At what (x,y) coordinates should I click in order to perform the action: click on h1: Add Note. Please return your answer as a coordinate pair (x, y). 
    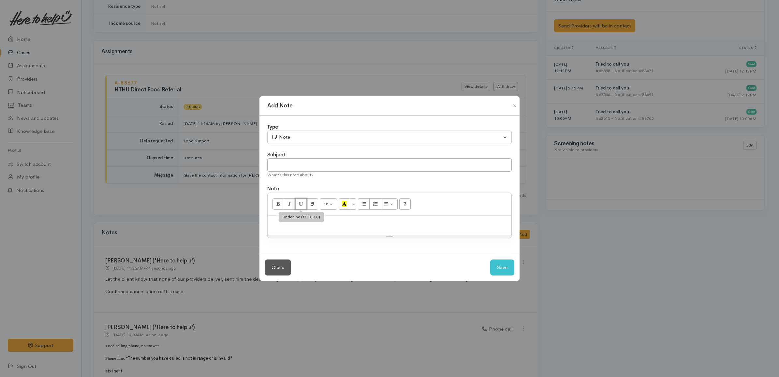
    Looking at the image, I should click on (280, 106).